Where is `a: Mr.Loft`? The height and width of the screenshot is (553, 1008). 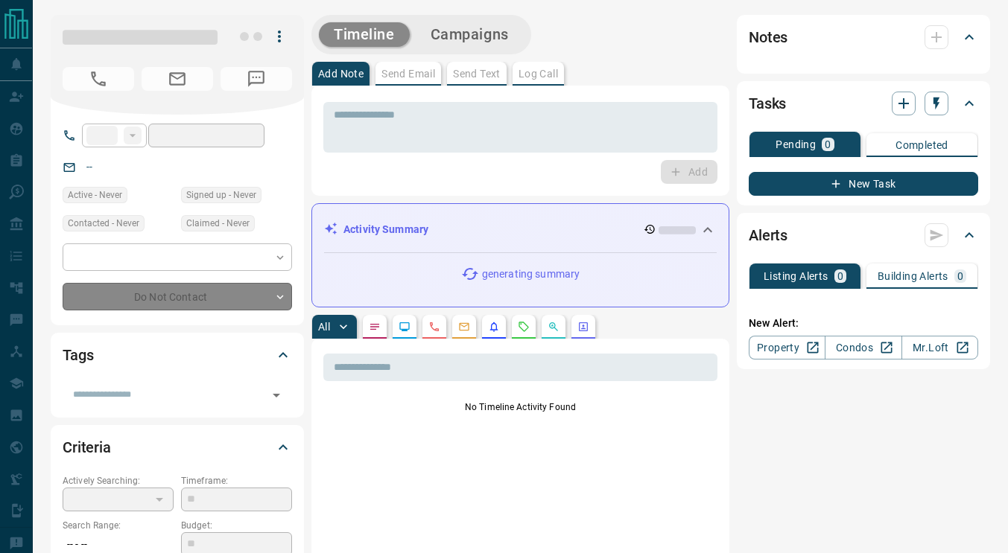 a: Mr.Loft is located at coordinates (939, 348).